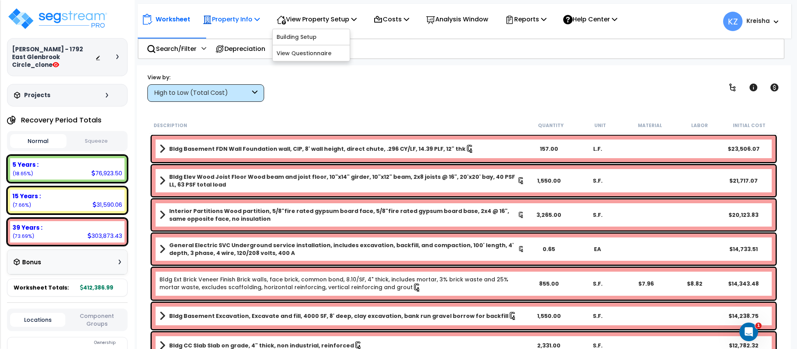 Image resolution: width=797 pixels, height=349 pixels. What do you see at coordinates (551, 126) in the screenshot?
I see `small: Quantity` at bounding box center [551, 126].